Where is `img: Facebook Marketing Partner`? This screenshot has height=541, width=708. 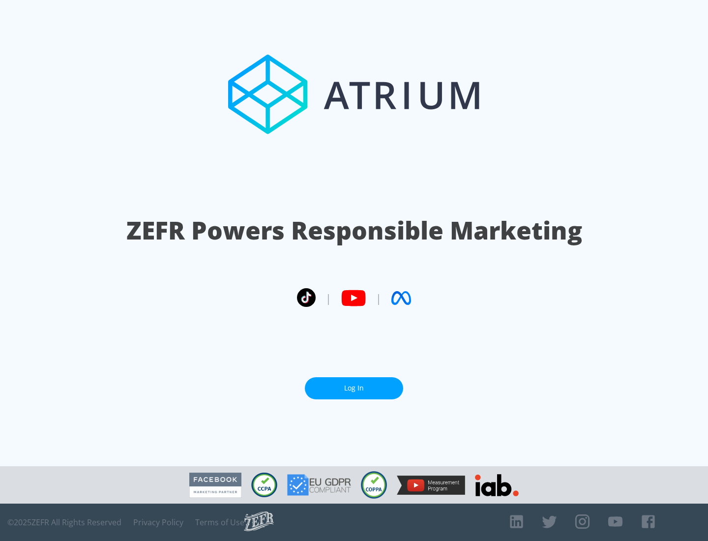 img: Facebook Marketing Partner is located at coordinates (215, 484).